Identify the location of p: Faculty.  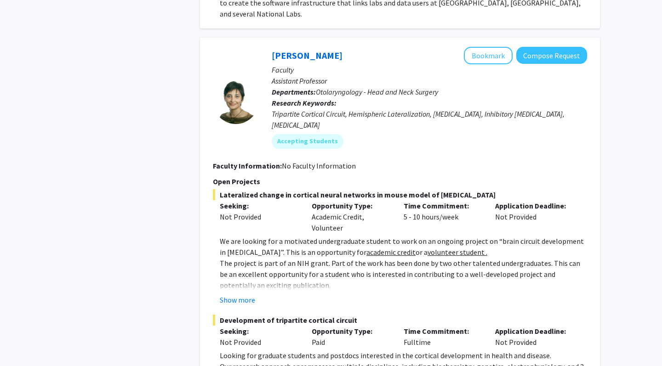
(429, 70).